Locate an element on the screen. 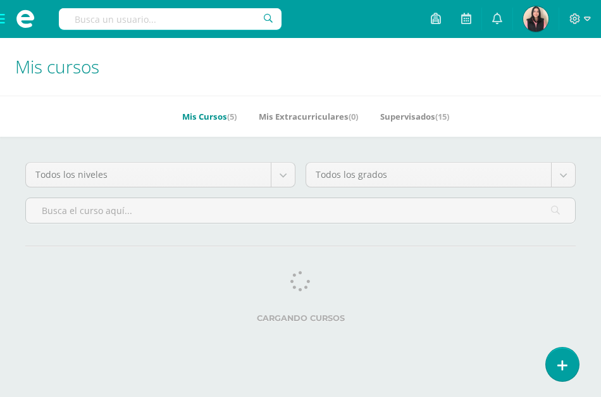  a: Todos los niveles is located at coordinates (160, 175).